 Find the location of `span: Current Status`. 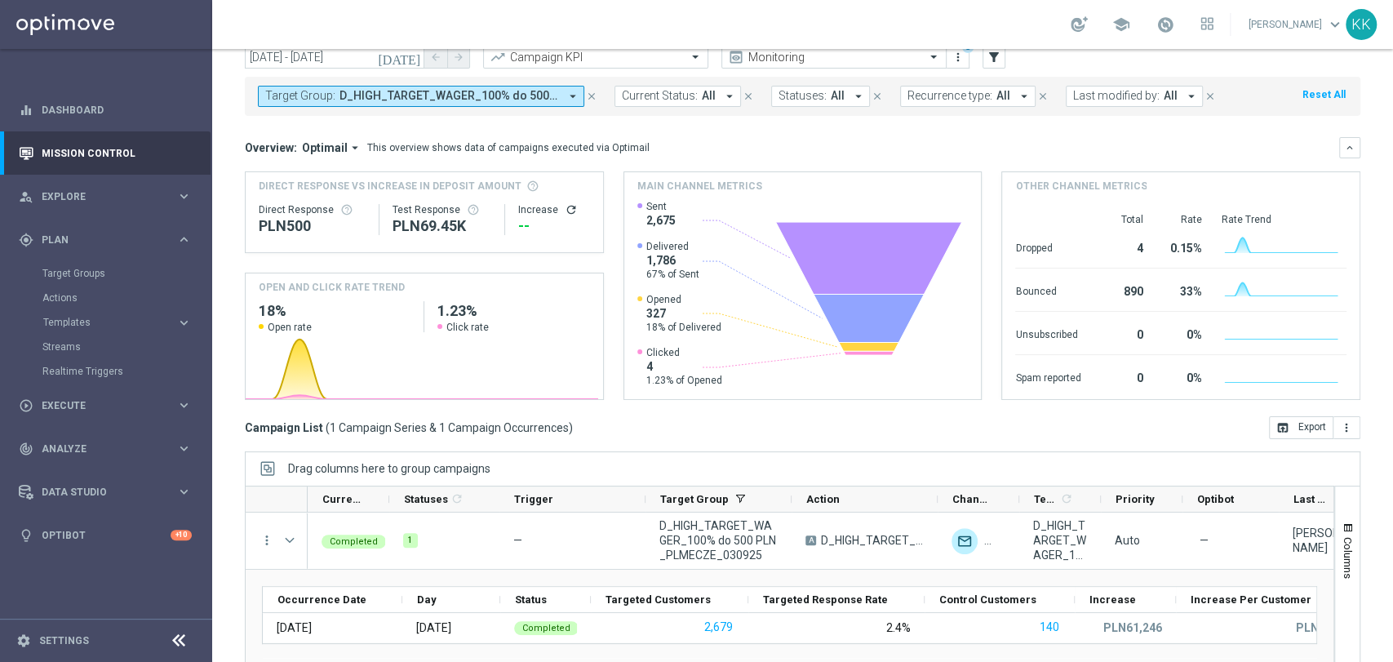

span: Current Status is located at coordinates (342, 499).